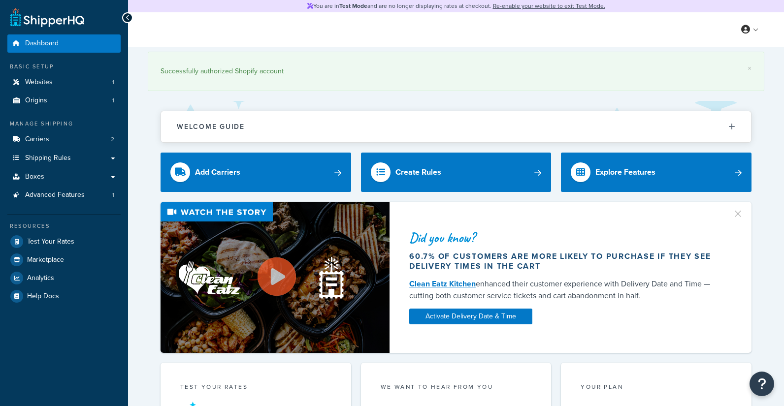 Image resolution: width=784 pixels, height=406 pixels. Describe the element at coordinates (64, 195) in the screenshot. I see `a: Advanced Features1` at that location.